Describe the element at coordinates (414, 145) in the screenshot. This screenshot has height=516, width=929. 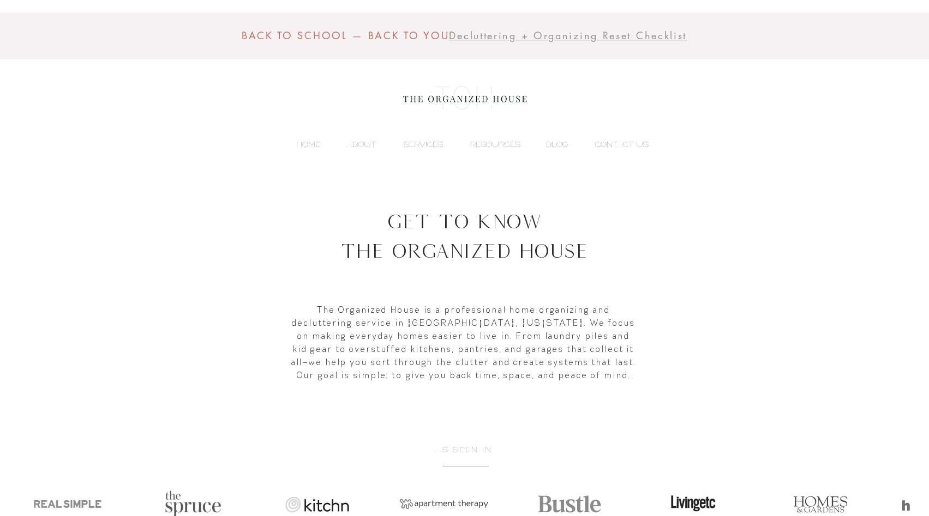
I see `a: SERVICES` at that location.